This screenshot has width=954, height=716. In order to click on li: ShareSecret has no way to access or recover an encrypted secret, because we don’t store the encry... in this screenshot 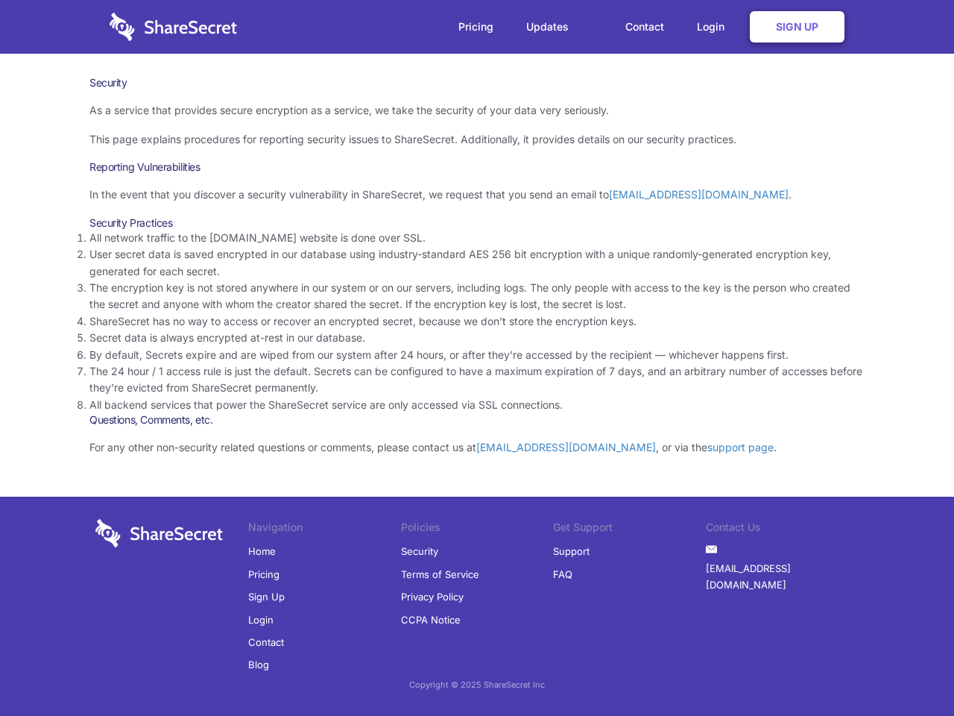, I will do `click(477, 321)`.